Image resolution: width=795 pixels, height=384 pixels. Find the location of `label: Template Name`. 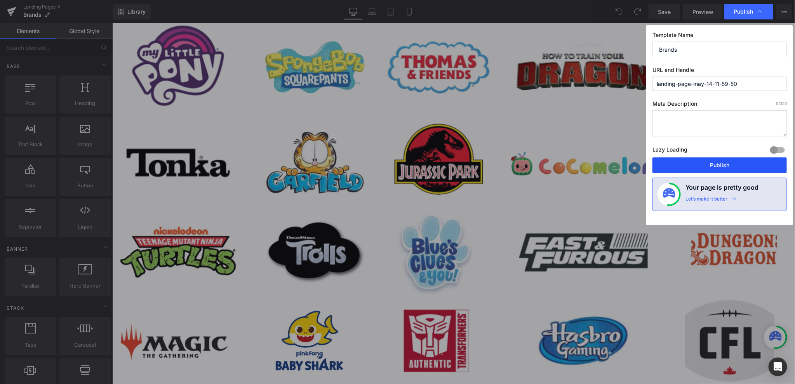

label: Template Name is located at coordinates (720, 37).